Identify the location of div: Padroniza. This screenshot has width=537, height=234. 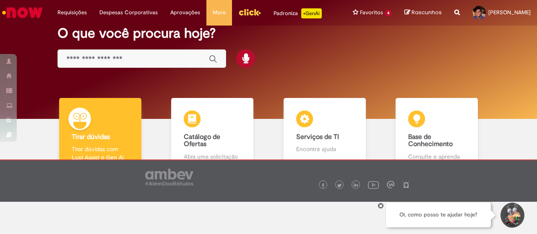
(297, 13).